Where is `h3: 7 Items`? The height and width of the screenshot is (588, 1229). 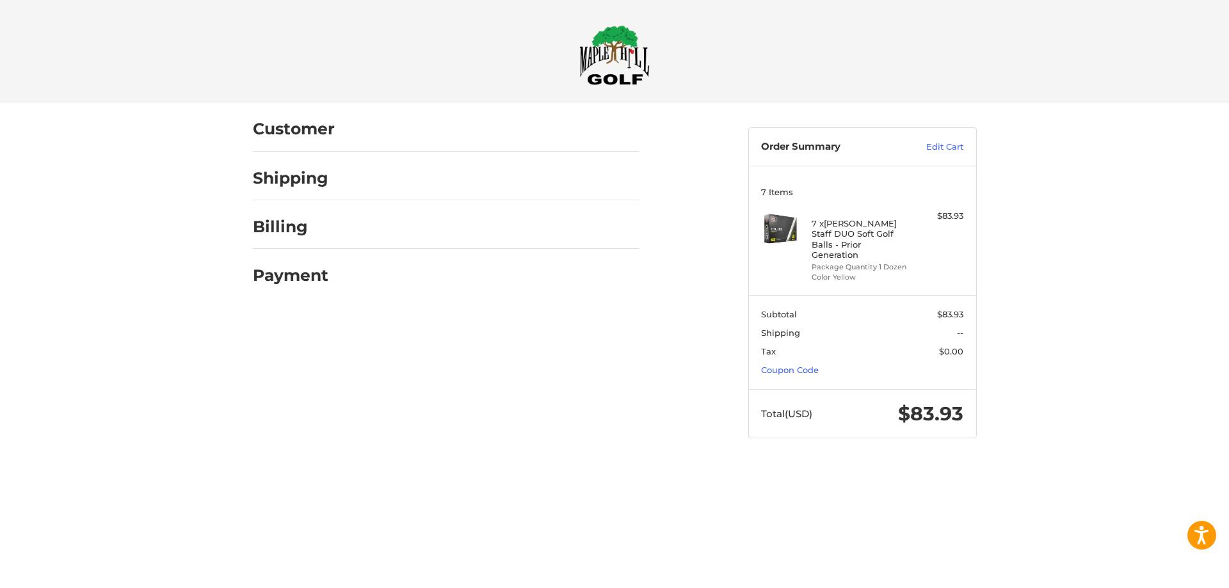
h3: 7 Items is located at coordinates (862, 192).